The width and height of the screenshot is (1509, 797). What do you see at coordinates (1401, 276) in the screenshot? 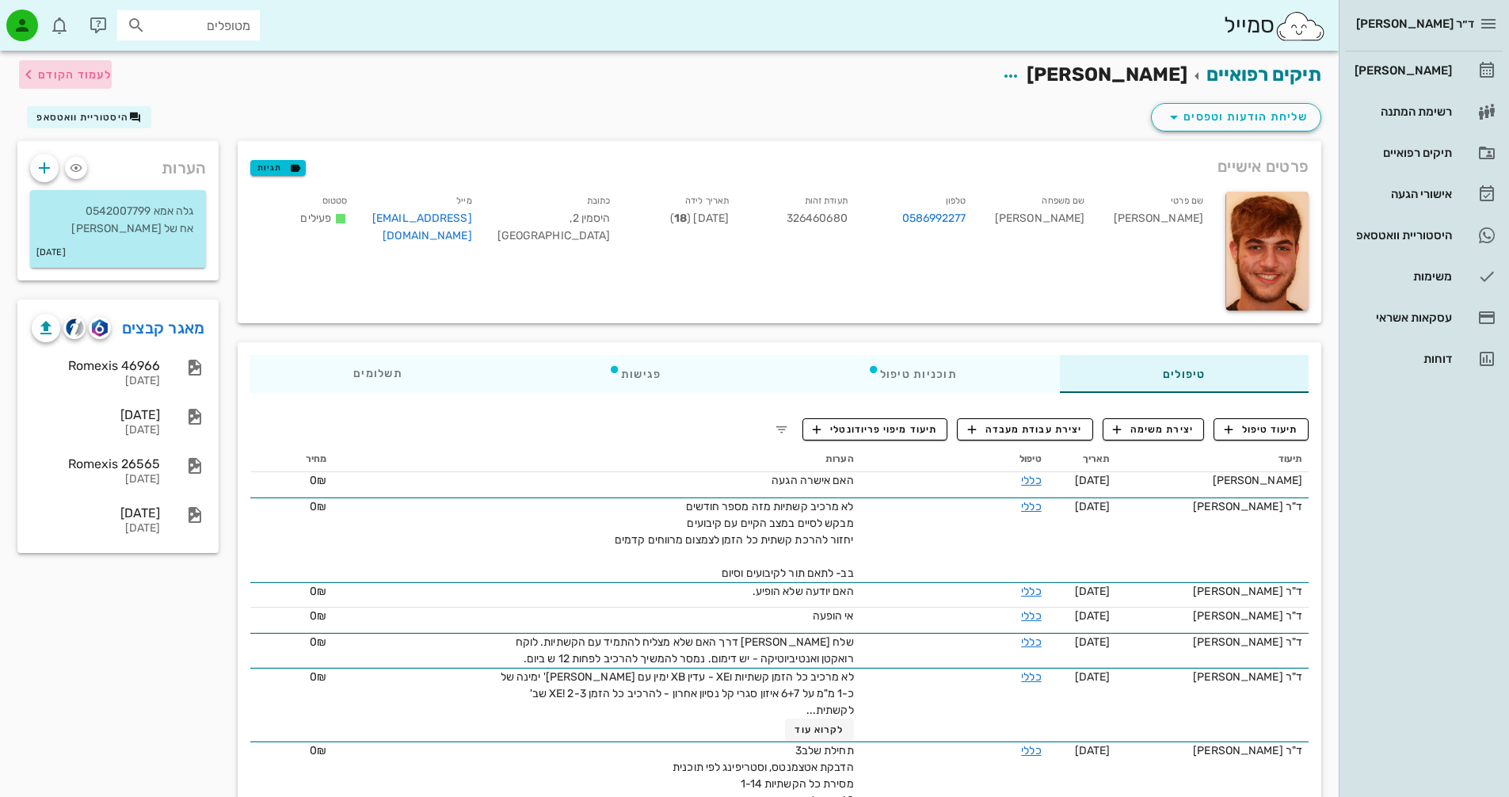
I see `div: משימות` at bounding box center [1401, 276].